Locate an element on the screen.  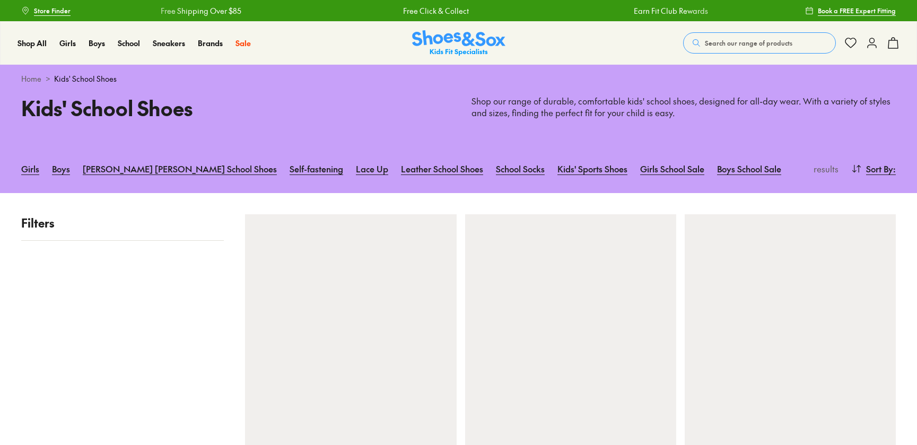
a: Self-fastening is located at coordinates (316, 169).